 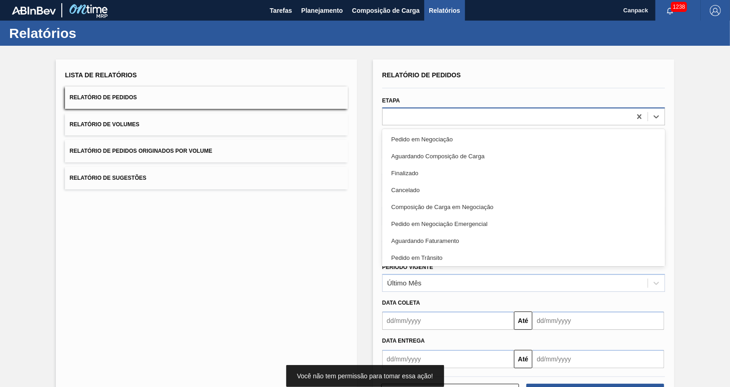 I want to click on span: Planejamento, so click(x=322, y=11).